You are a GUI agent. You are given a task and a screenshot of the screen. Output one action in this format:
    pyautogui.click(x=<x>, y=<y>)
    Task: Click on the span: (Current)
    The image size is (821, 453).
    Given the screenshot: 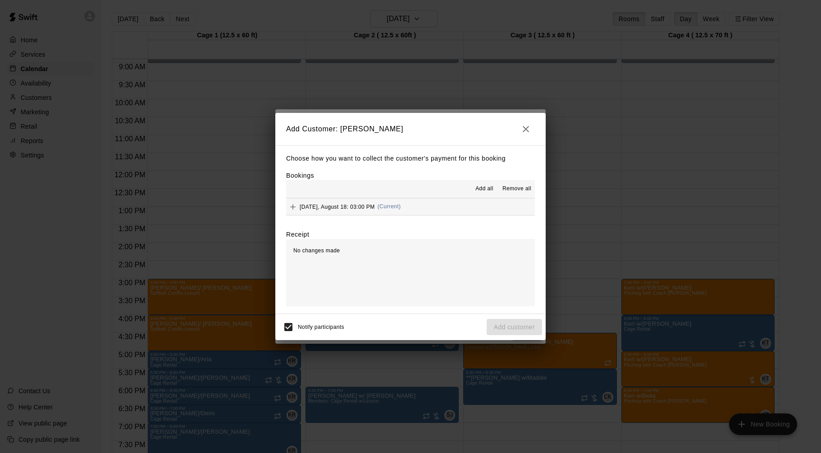 What is the action you would take?
    pyautogui.click(x=389, y=207)
    